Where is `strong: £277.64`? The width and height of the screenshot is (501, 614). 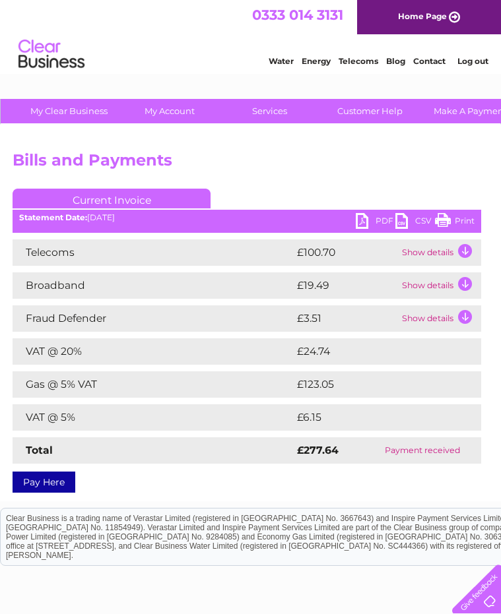 strong: £277.64 is located at coordinates (317, 450).